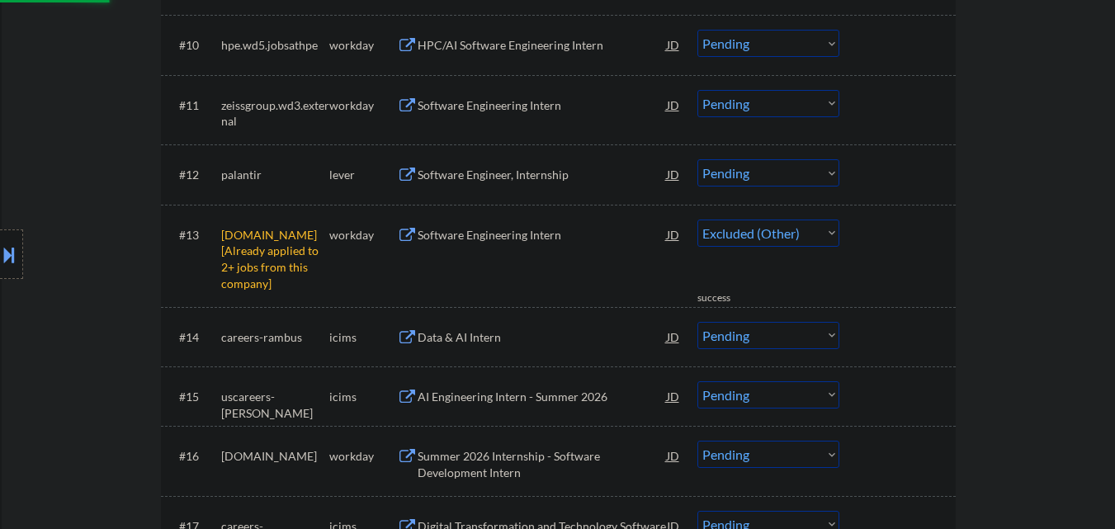  Describe the element at coordinates (275, 113) in the screenshot. I see `div: zeissgroup.wd3.external` at that location.